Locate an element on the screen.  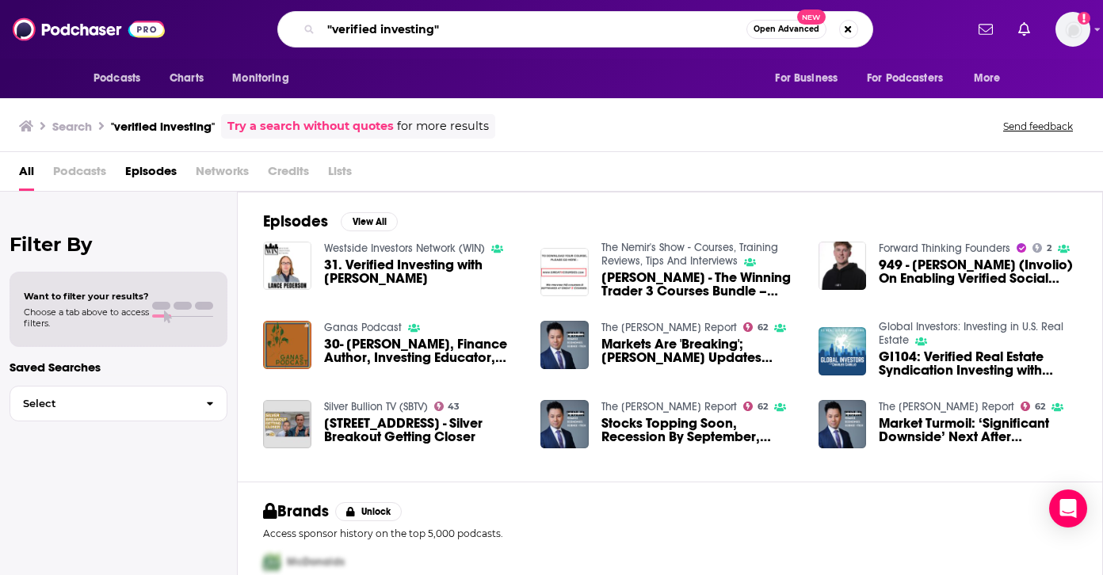
a: The Nemir's Show - Courses, Training Reviews, Tips And Interviews is located at coordinates (690, 254).